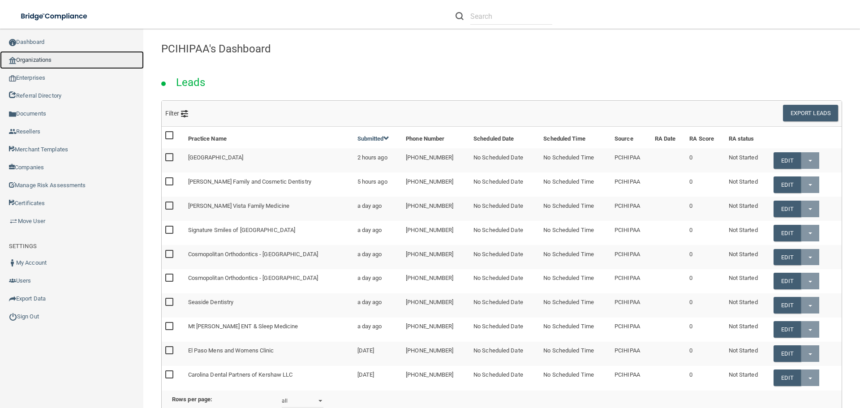 This screenshot has width=860, height=408. I want to click on img: icon-export.b9366987.png, so click(13, 299).